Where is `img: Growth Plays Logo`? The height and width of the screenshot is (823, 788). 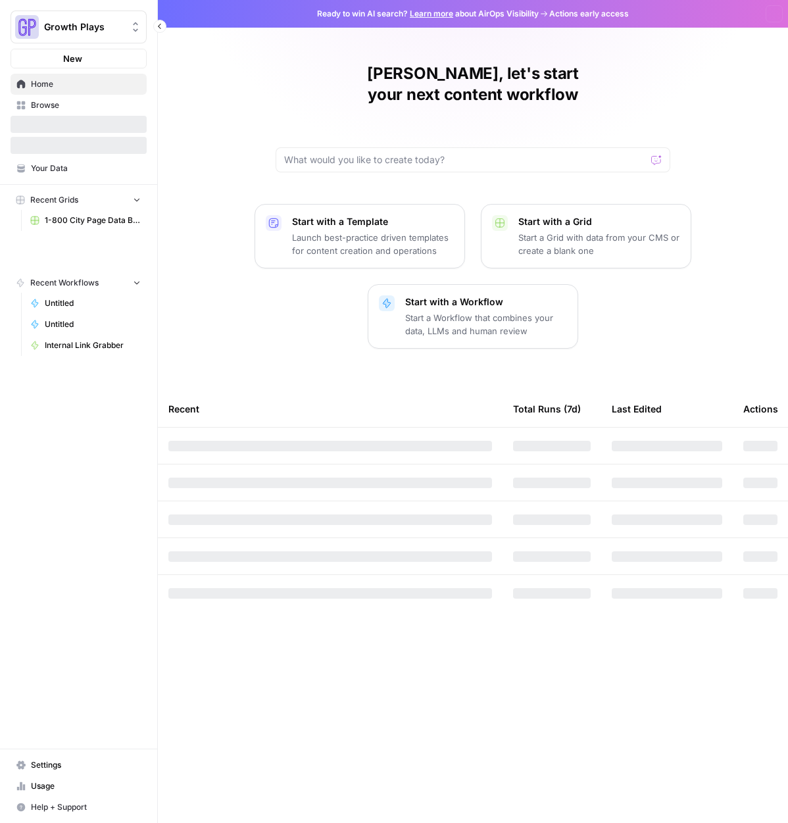 img: Growth Plays Logo is located at coordinates (27, 27).